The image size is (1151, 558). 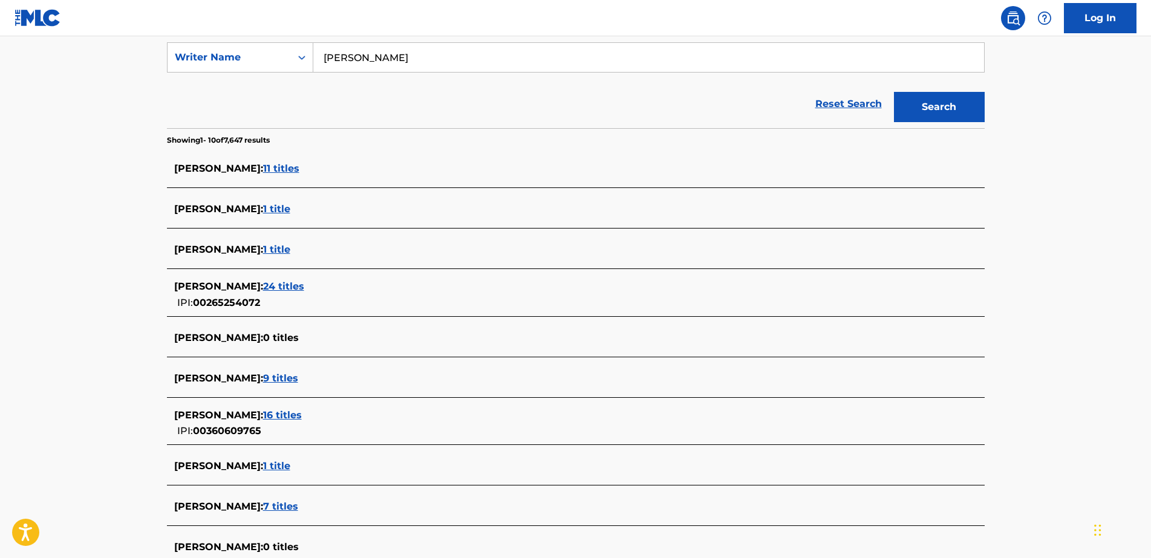 I want to click on span: 11 titles, so click(x=281, y=168).